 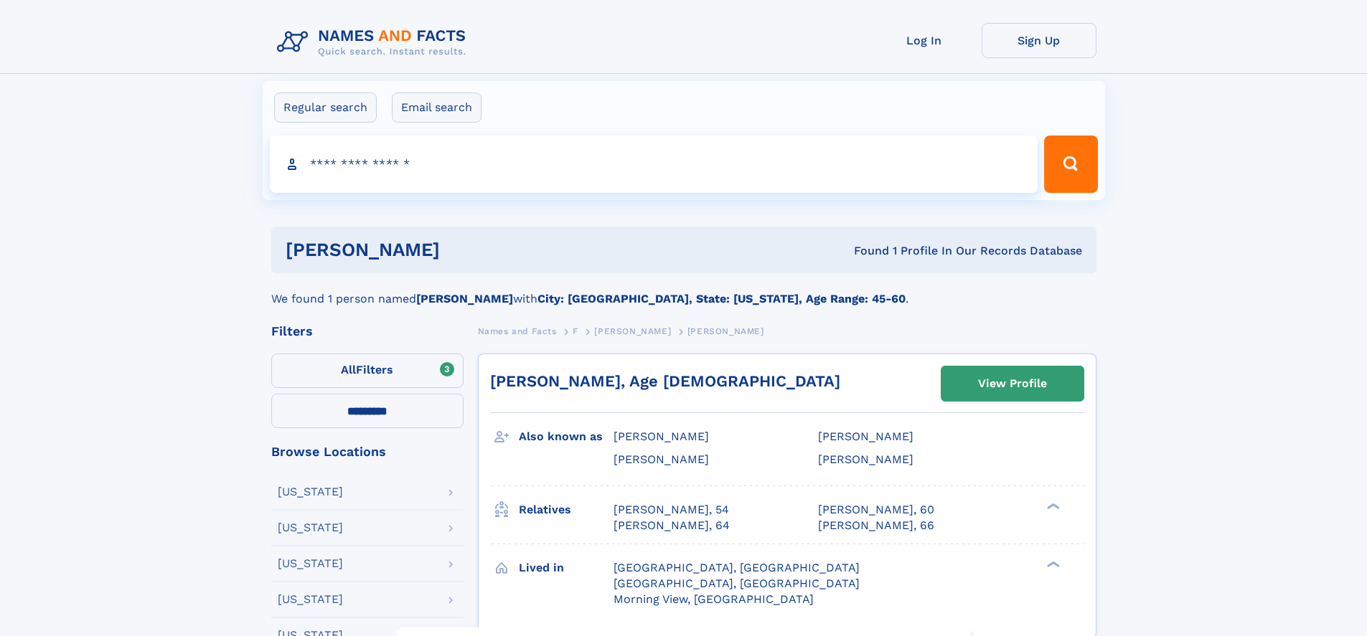 What do you see at coordinates (684, 291) in the screenshot?
I see `div: We found 1 person named with .` at bounding box center [684, 291].